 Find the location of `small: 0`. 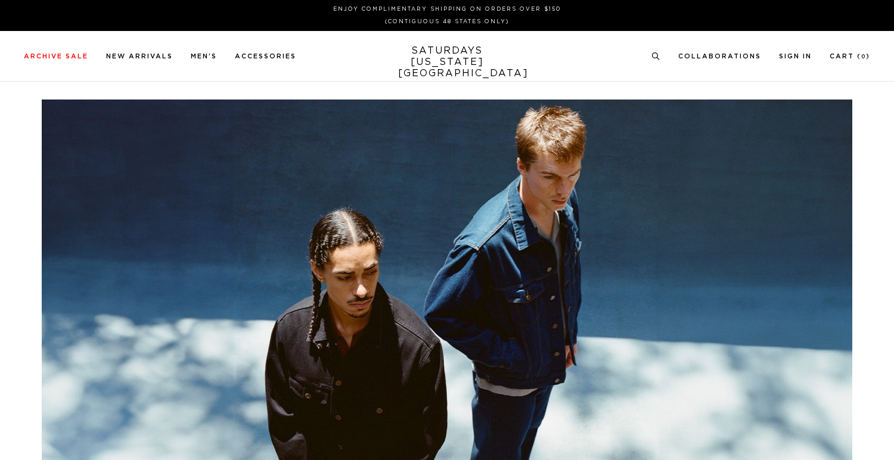

small: 0 is located at coordinates (864, 57).